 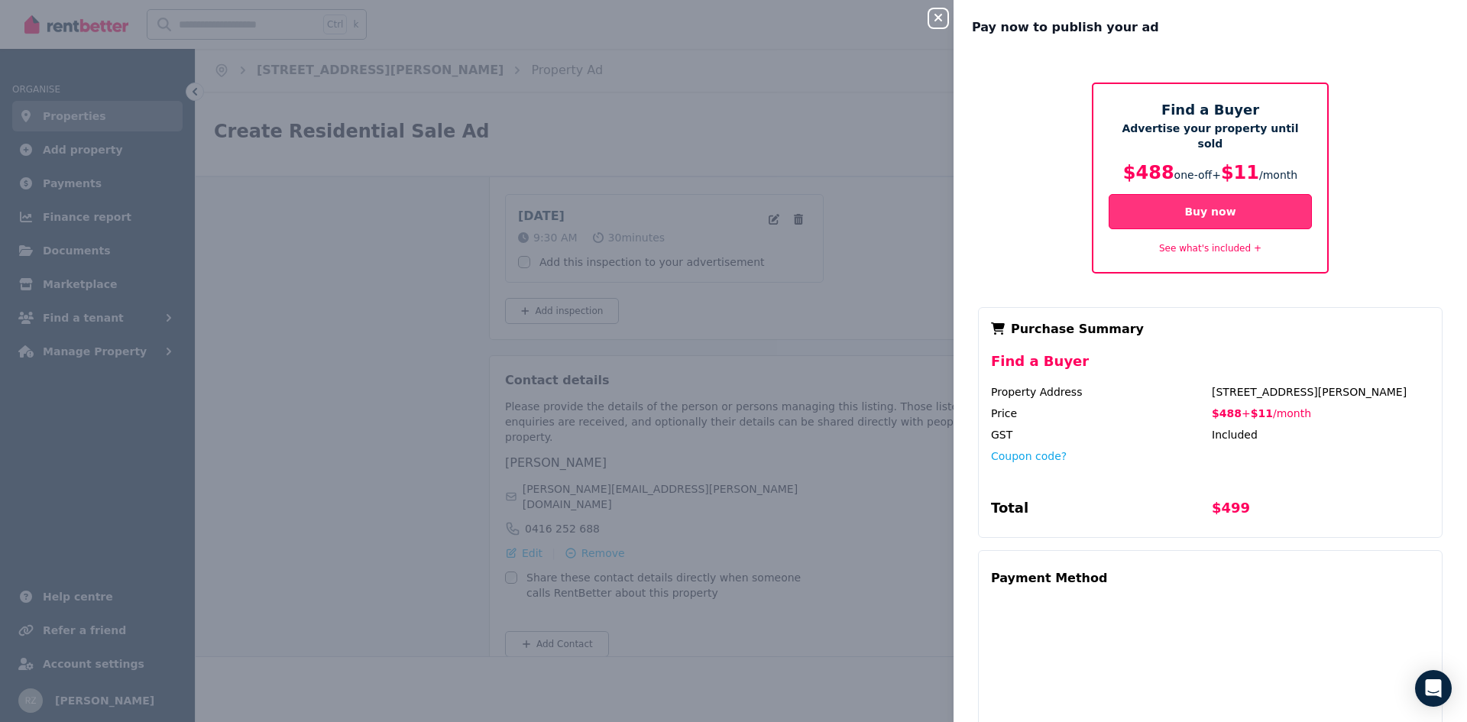 What do you see at coordinates (1210, 136) in the screenshot?
I see `p: Advertise your property until sold` at bounding box center [1210, 136].